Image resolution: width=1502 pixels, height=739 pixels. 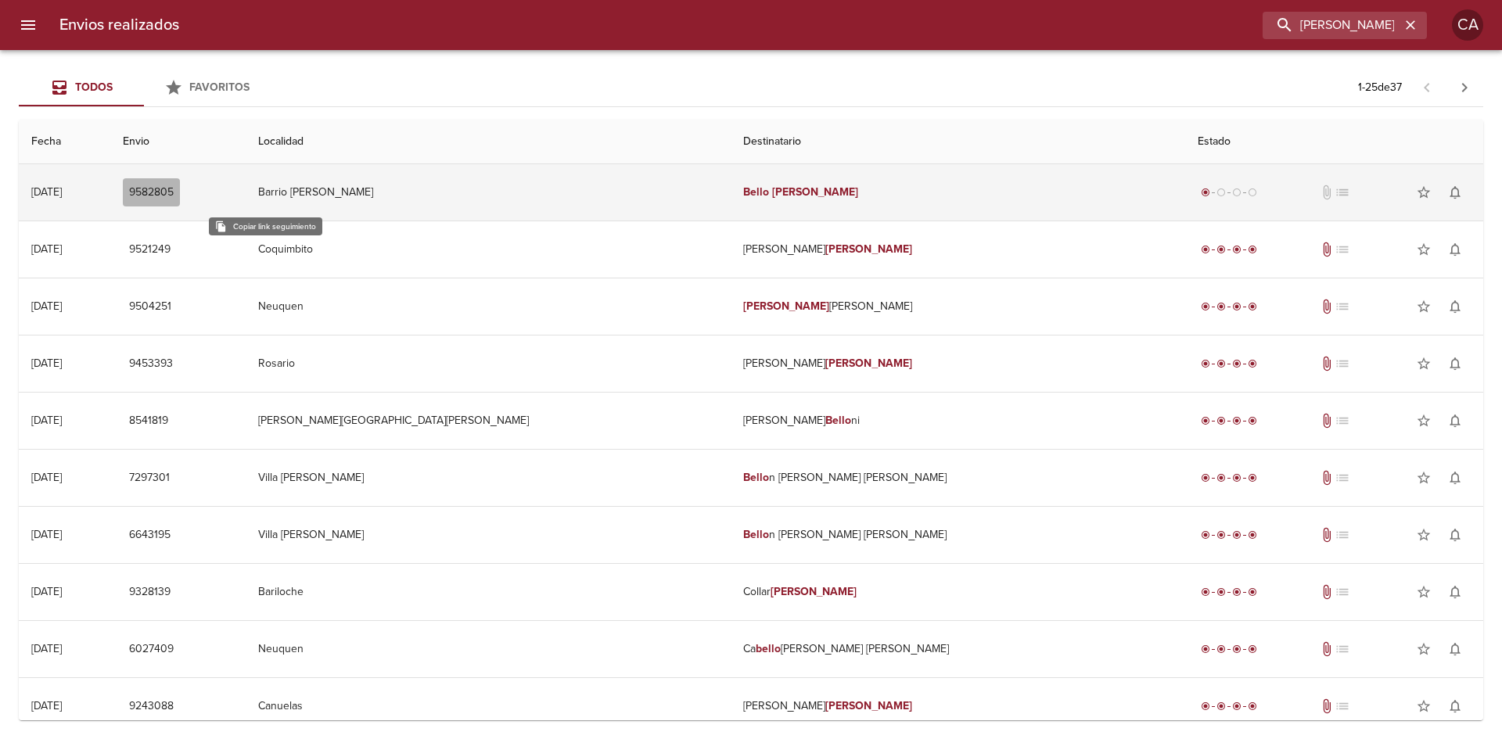 I want to click on span: 7297301, so click(x=149, y=478).